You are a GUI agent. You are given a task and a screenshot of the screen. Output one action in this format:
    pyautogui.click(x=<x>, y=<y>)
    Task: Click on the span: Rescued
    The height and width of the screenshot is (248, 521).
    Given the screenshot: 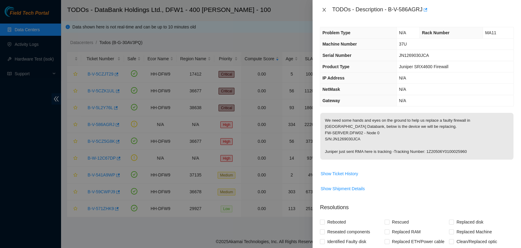 What is the action you would take?
    pyautogui.click(x=400, y=222)
    